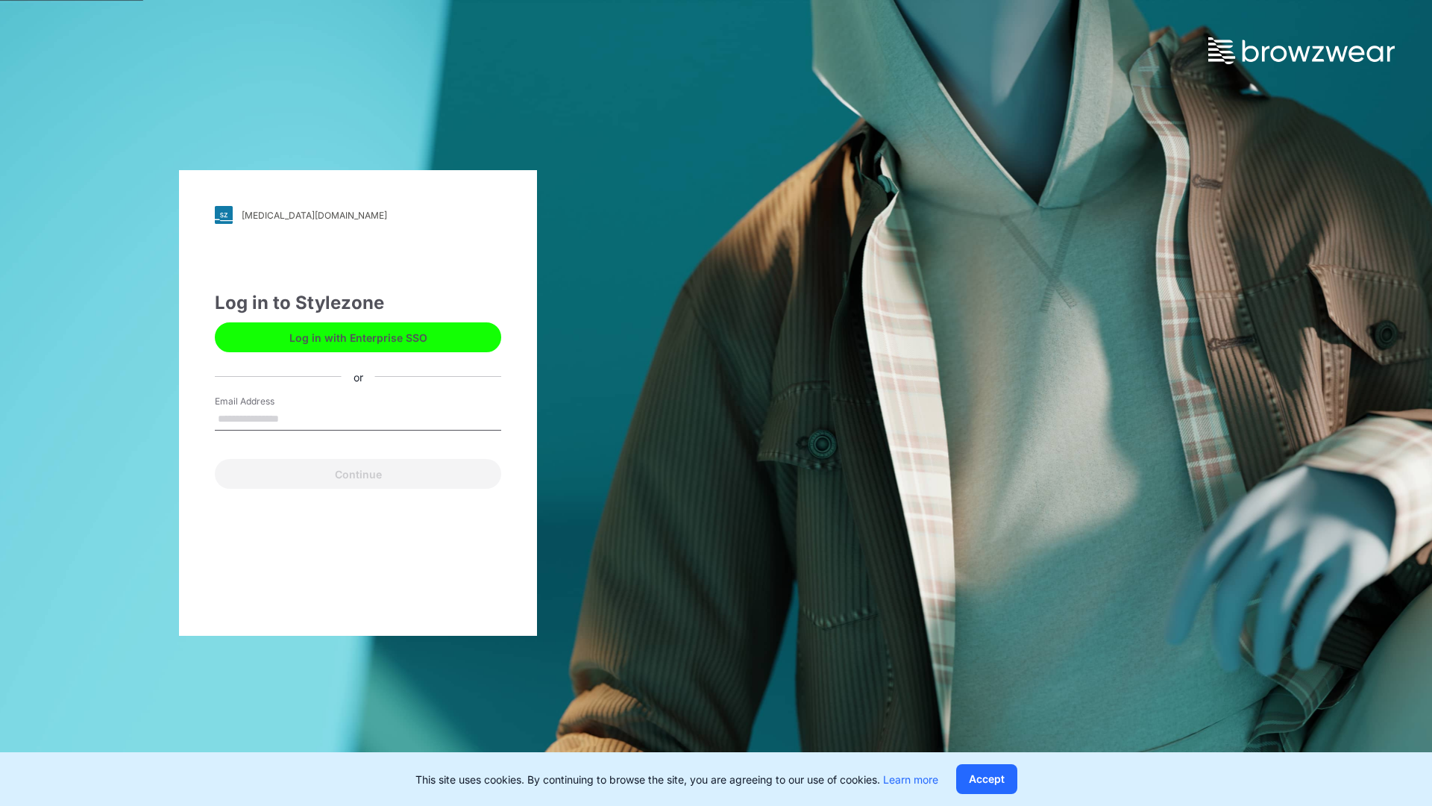 This screenshot has height=806, width=1432. I want to click on img: svg+xml;base64,PHN2ZyB3aWR0aD0iMjgiIGhlaWdodD0iMjgiIHZpZXdCb3g9IjAgMCAyOCAyOCIgZmlsbD0ibm9uZSIgeG..., so click(224, 215).